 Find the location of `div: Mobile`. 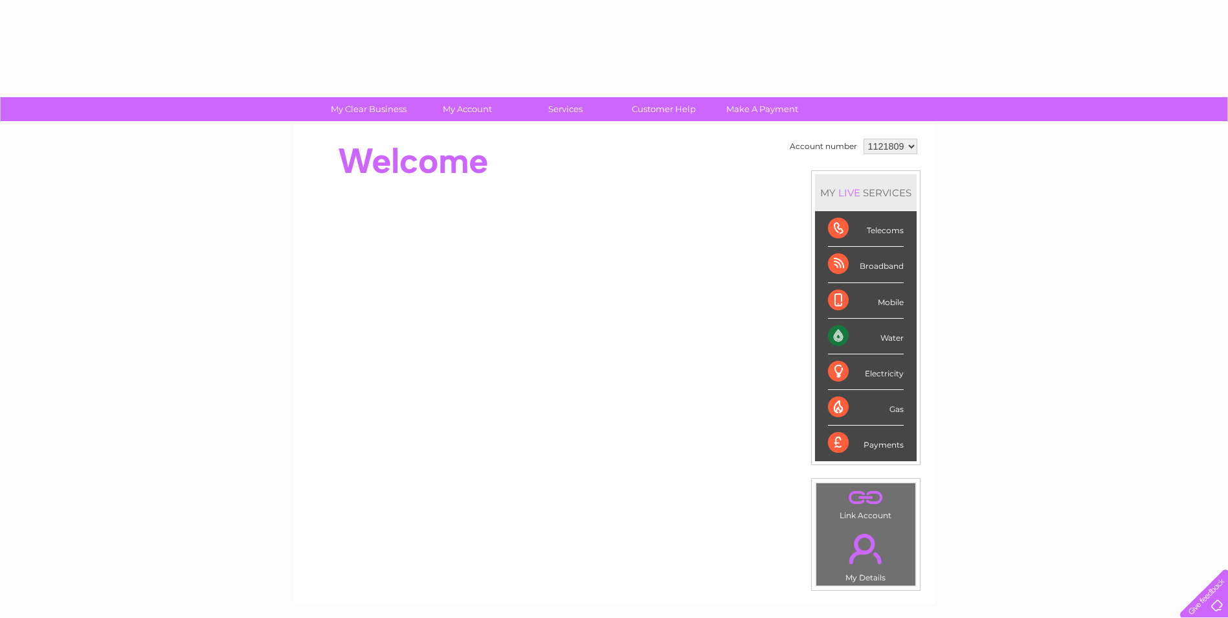

div: Mobile is located at coordinates (865, 300).